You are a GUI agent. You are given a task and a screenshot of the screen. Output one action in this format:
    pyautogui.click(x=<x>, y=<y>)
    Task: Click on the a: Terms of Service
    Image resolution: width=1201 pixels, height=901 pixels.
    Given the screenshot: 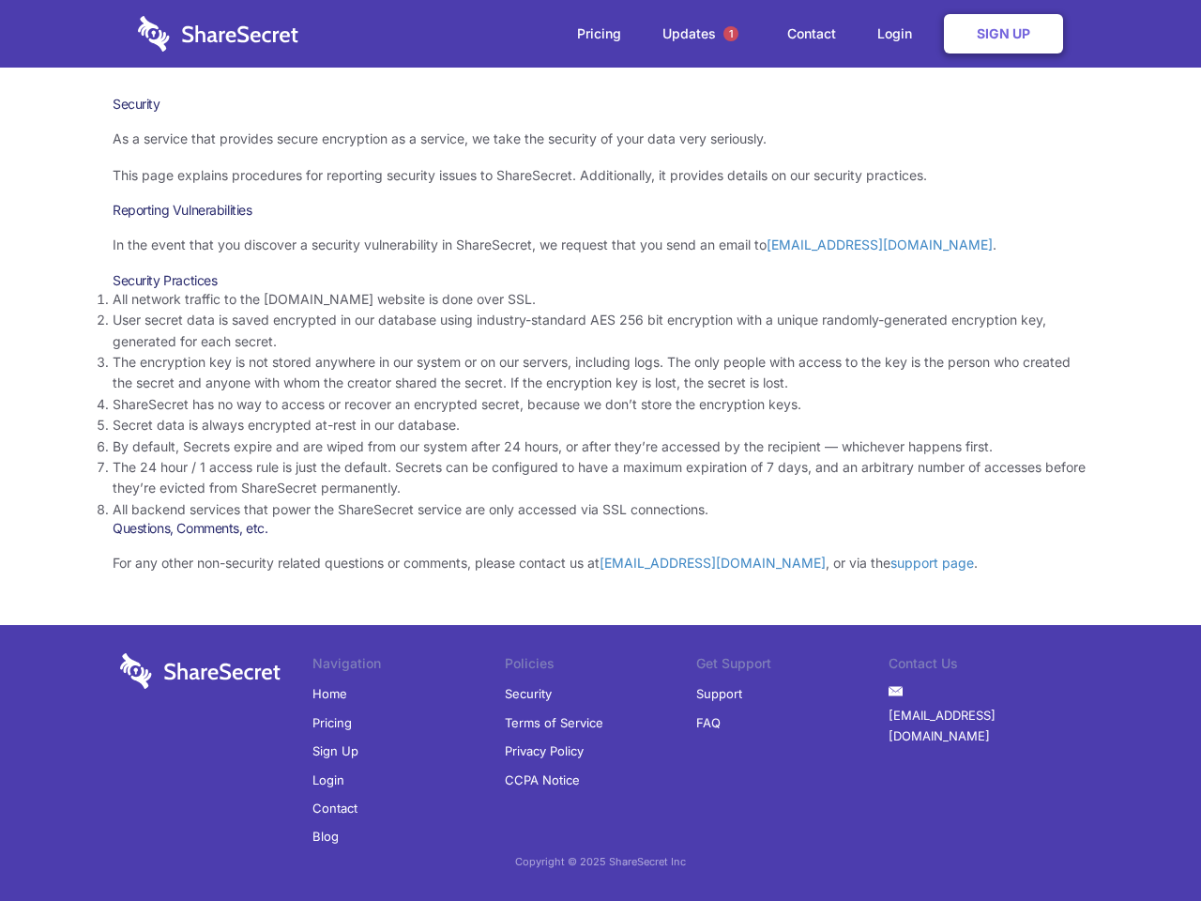 What is the action you would take?
    pyautogui.click(x=554, y=723)
    